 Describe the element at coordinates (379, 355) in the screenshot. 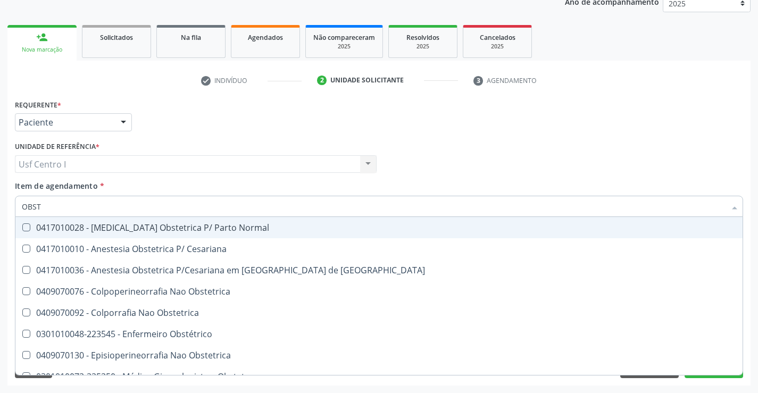

I see `div: 0409070130 - Episioperineorrafia Nao Obstetrica` at that location.